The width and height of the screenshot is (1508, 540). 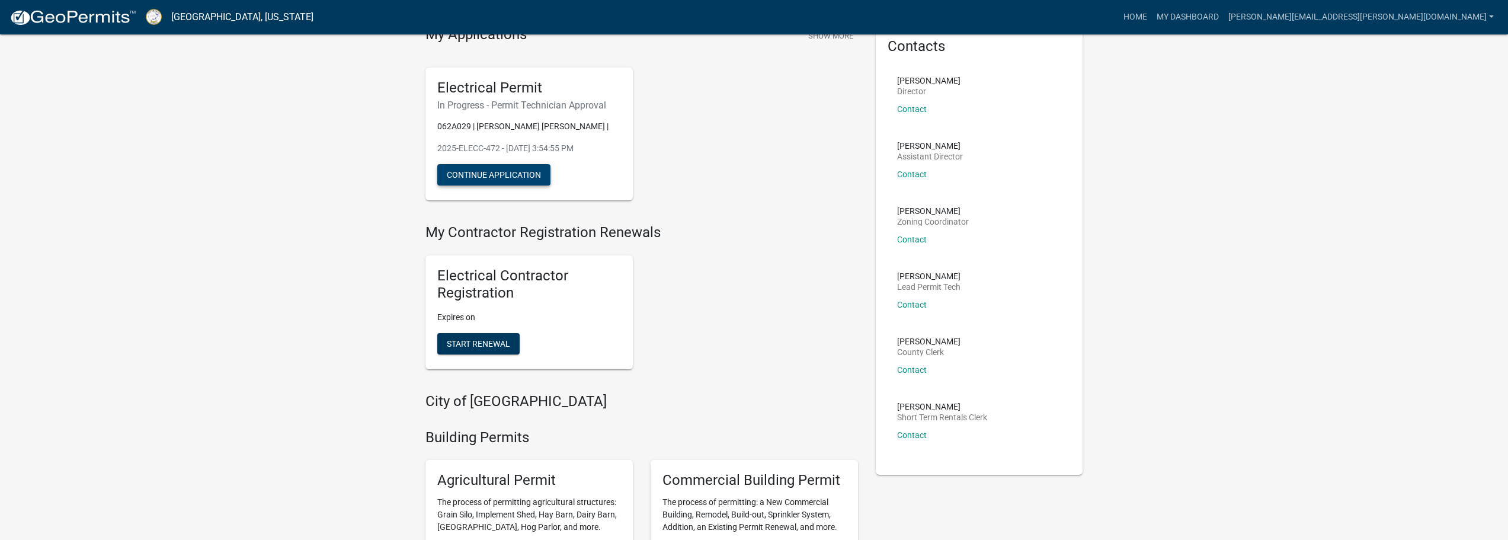 What do you see at coordinates (942, 417) in the screenshot?
I see `p: Short Term Rentals Clerk` at bounding box center [942, 417].